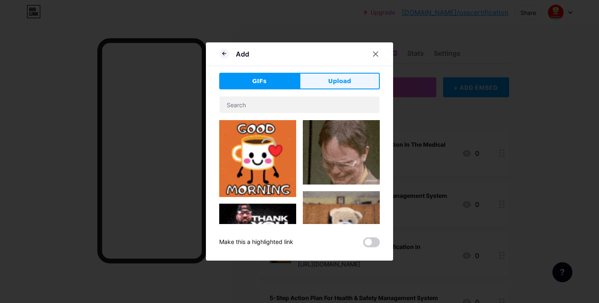  Describe the element at coordinates (299, 105) in the screenshot. I see `input: Search` at that location.